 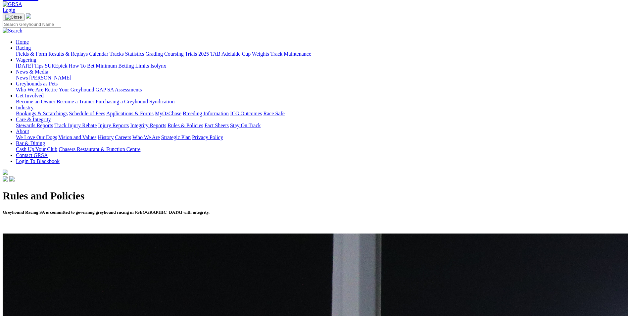 I want to click on a: Bar & Dining, so click(x=30, y=143).